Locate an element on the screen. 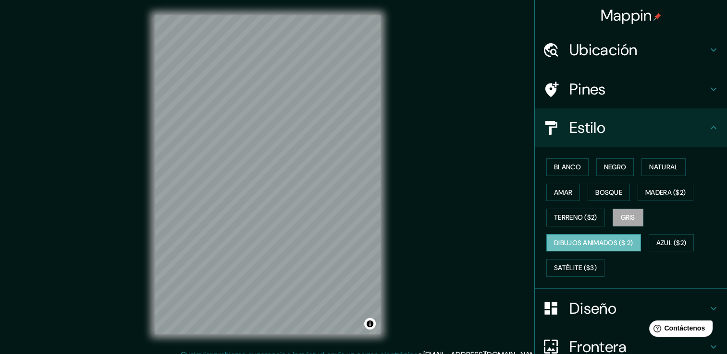  font: Natural is located at coordinates (663, 167).